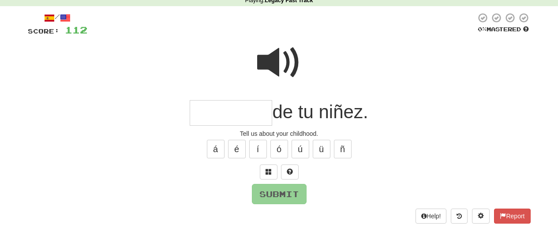  I want to click on button: é, so click(237, 149).